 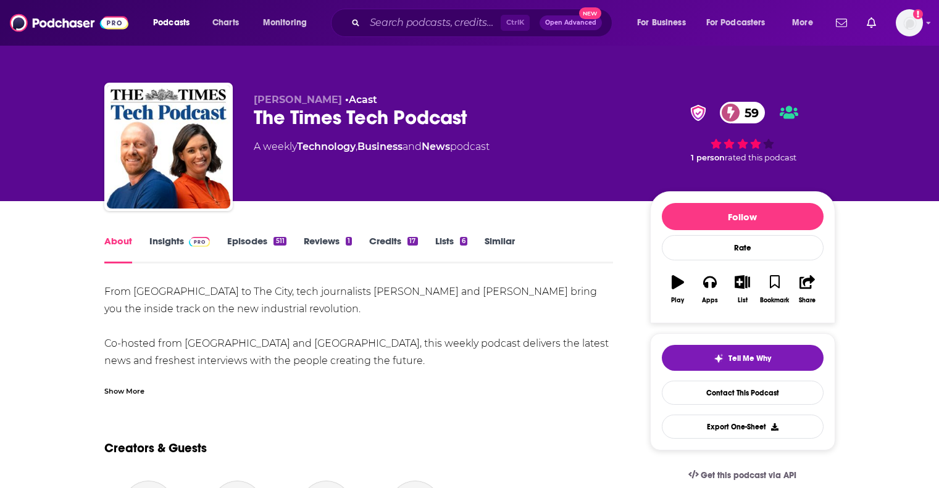 I want to click on a: About, so click(x=118, y=249).